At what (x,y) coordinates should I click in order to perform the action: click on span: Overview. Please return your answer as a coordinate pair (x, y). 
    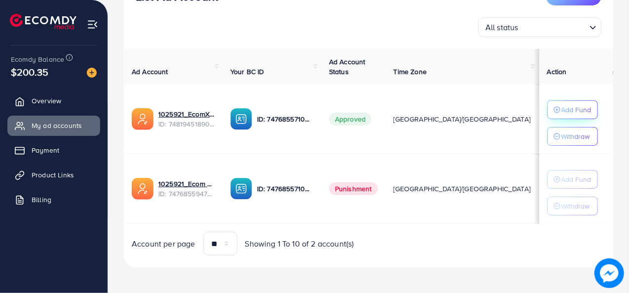
    Looking at the image, I should click on (46, 101).